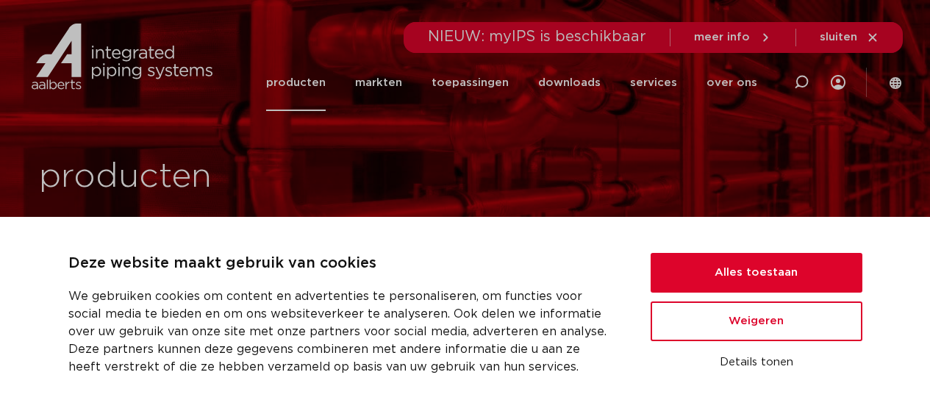 The height and width of the screenshot is (411, 930). Describe the element at coordinates (733, 37) in the screenshot. I see `a: meer info` at that location.